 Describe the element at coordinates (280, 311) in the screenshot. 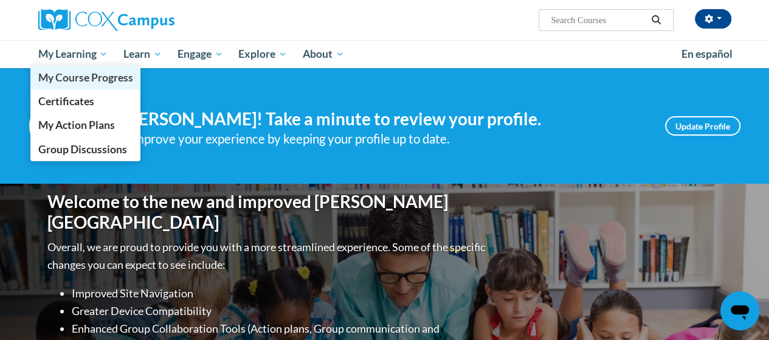

I see `li: Greater Device Compatibility` at that location.